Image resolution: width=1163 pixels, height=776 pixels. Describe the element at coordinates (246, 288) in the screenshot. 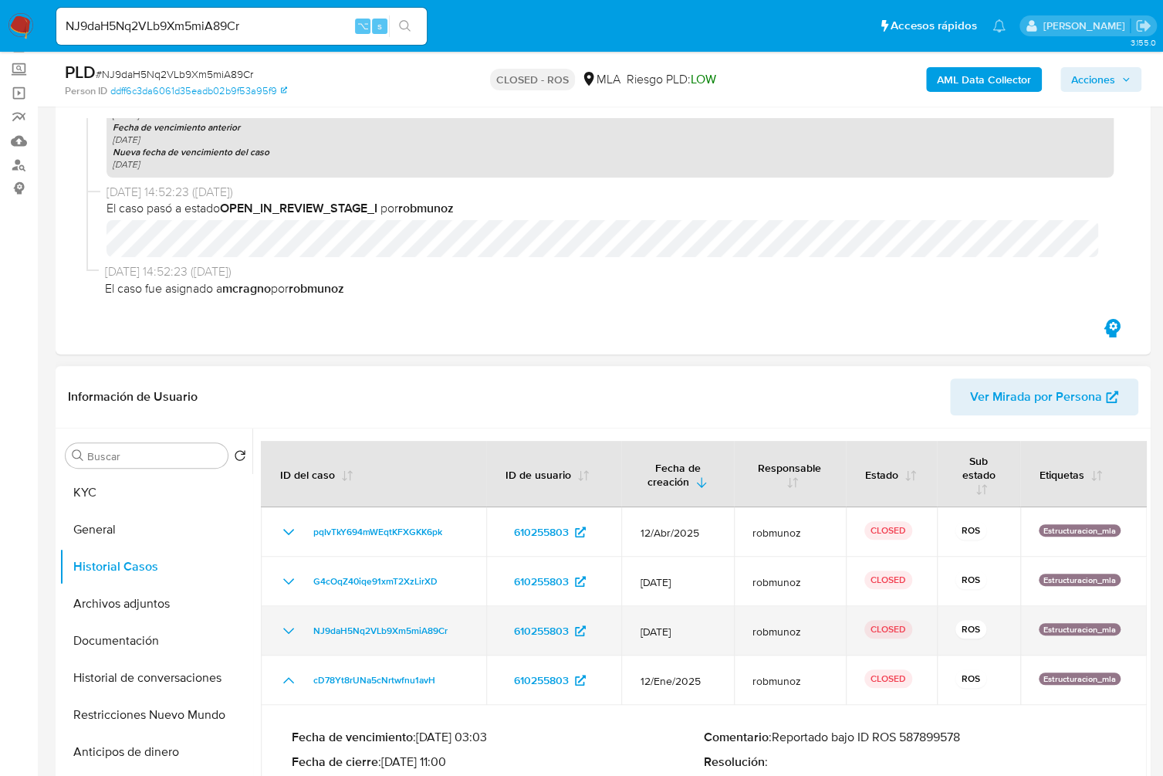

I see `b: mcragno` at that location.